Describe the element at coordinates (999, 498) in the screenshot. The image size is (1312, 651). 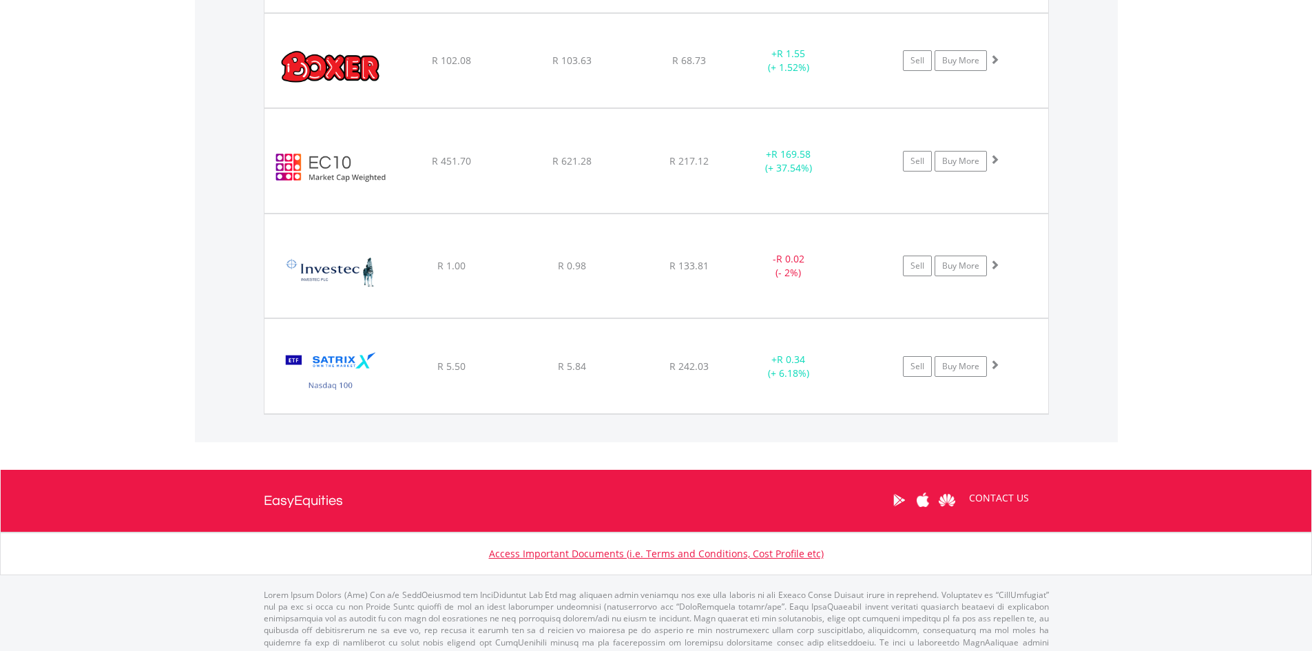
I see `a: CONTACT US` at that location.